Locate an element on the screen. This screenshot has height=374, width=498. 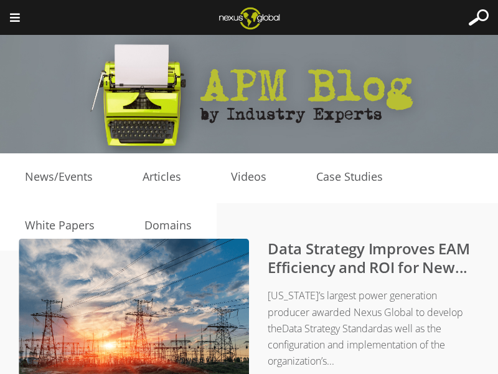
a: Case Studies is located at coordinates (349, 177).